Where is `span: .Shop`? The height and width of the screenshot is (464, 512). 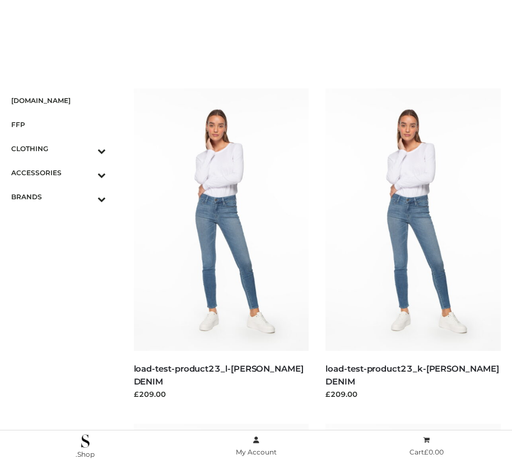
span: .Shop is located at coordinates (85, 454).